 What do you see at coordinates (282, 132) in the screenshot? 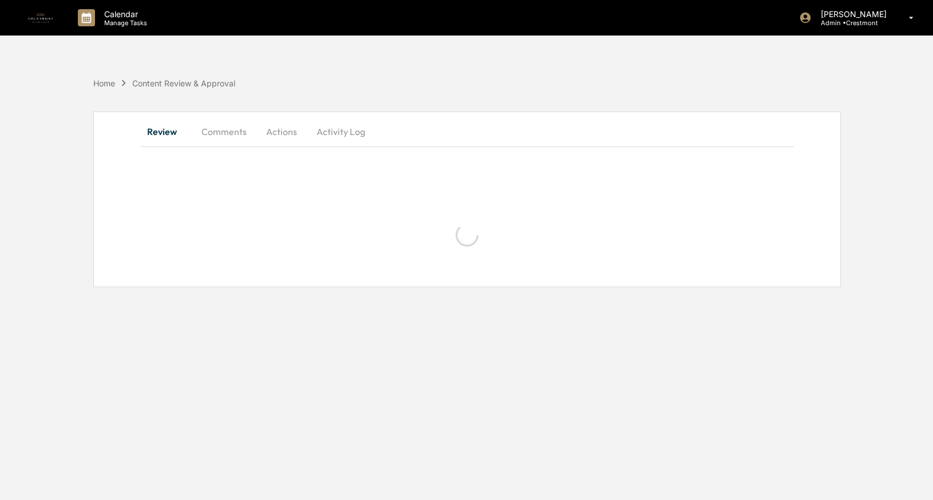
I see `button: Actions` at bounding box center [282, 132].